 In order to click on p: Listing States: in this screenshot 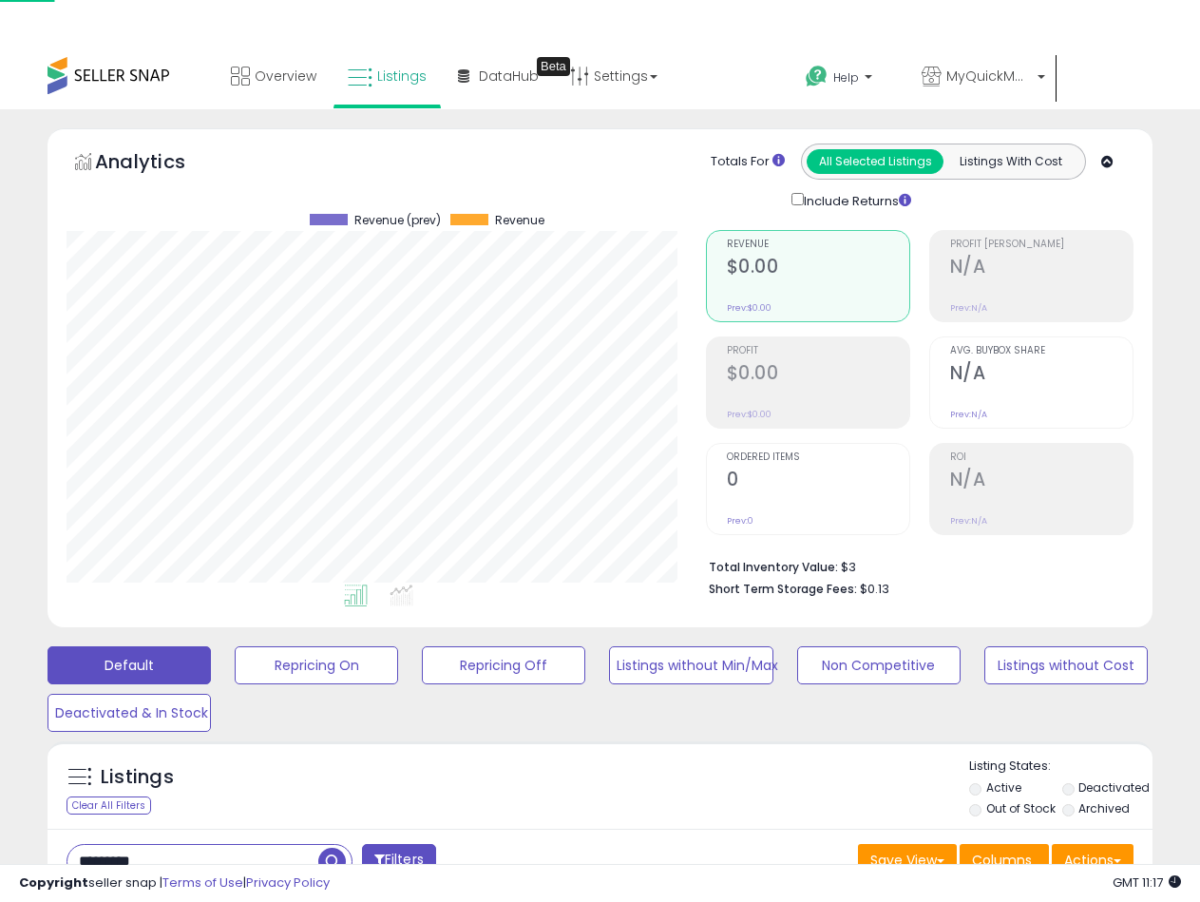, I will do `click(1061, 766)`.